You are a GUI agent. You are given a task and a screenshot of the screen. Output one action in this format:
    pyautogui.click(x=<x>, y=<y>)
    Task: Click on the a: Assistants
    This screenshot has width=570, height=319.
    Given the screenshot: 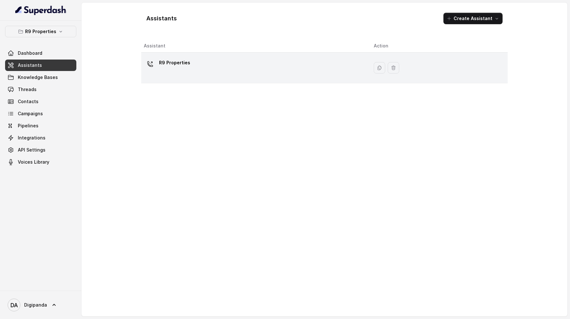 What is the action you would take?
    pyautogui.click(x=41, y=65)
    